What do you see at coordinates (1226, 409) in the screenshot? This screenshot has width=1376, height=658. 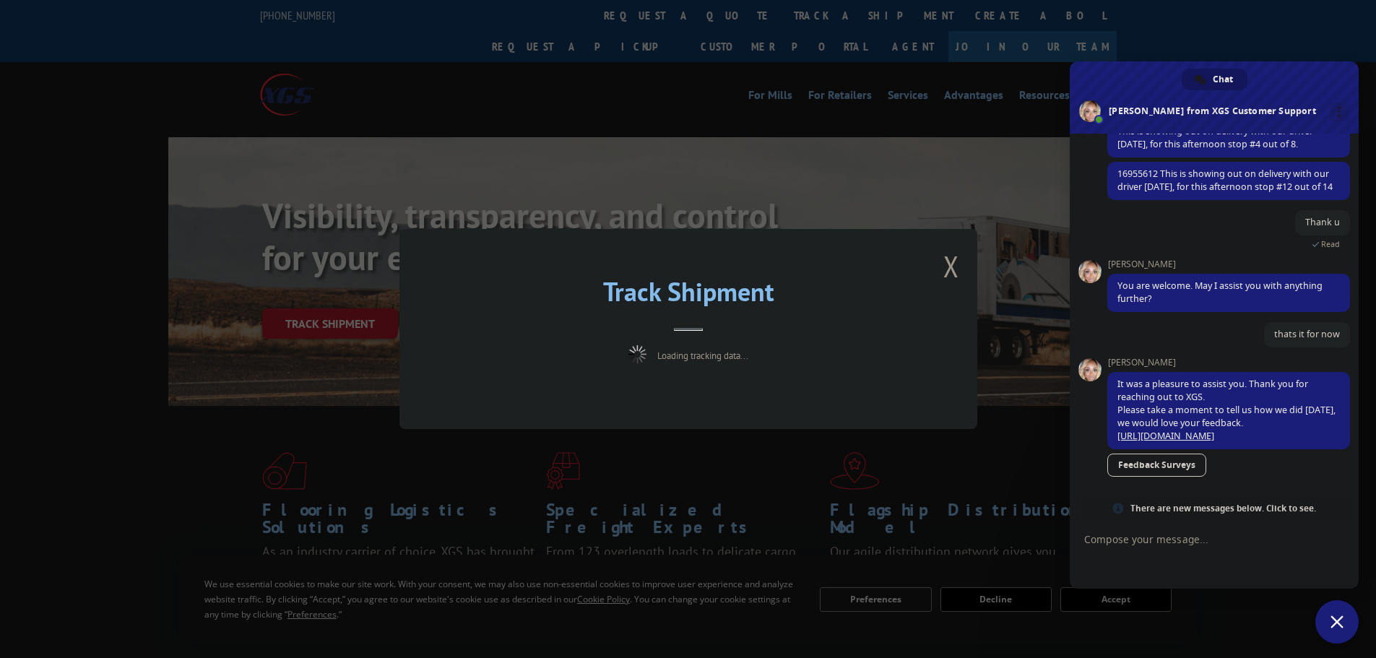 I see `span: It was a pleasure to assist you. Thank you for reaching out to XGS. Please take a moment to tell ...` at bounding box center [1226, 409].